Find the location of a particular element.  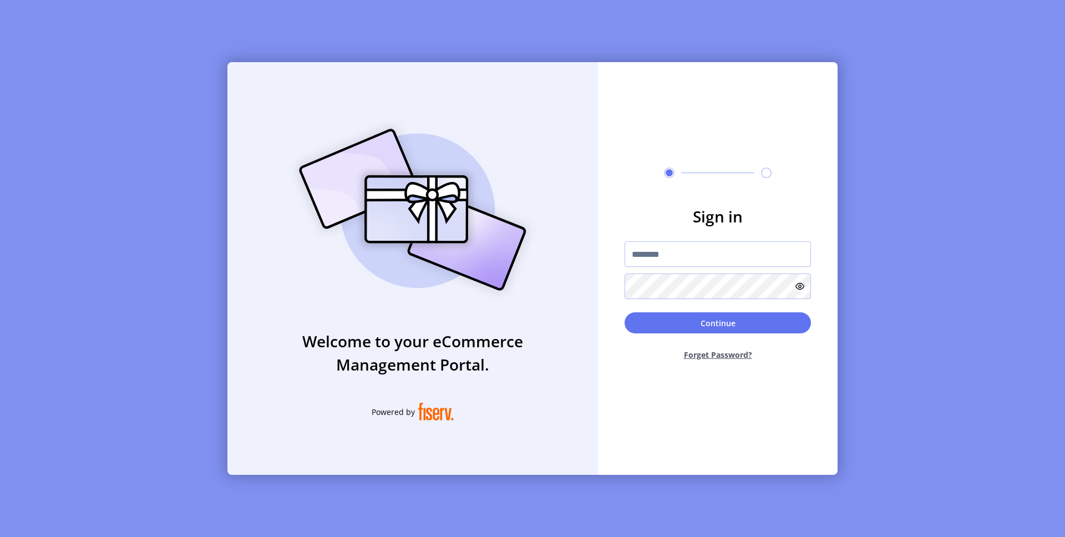

h3: Sign in is located at coordinates (718, 216).